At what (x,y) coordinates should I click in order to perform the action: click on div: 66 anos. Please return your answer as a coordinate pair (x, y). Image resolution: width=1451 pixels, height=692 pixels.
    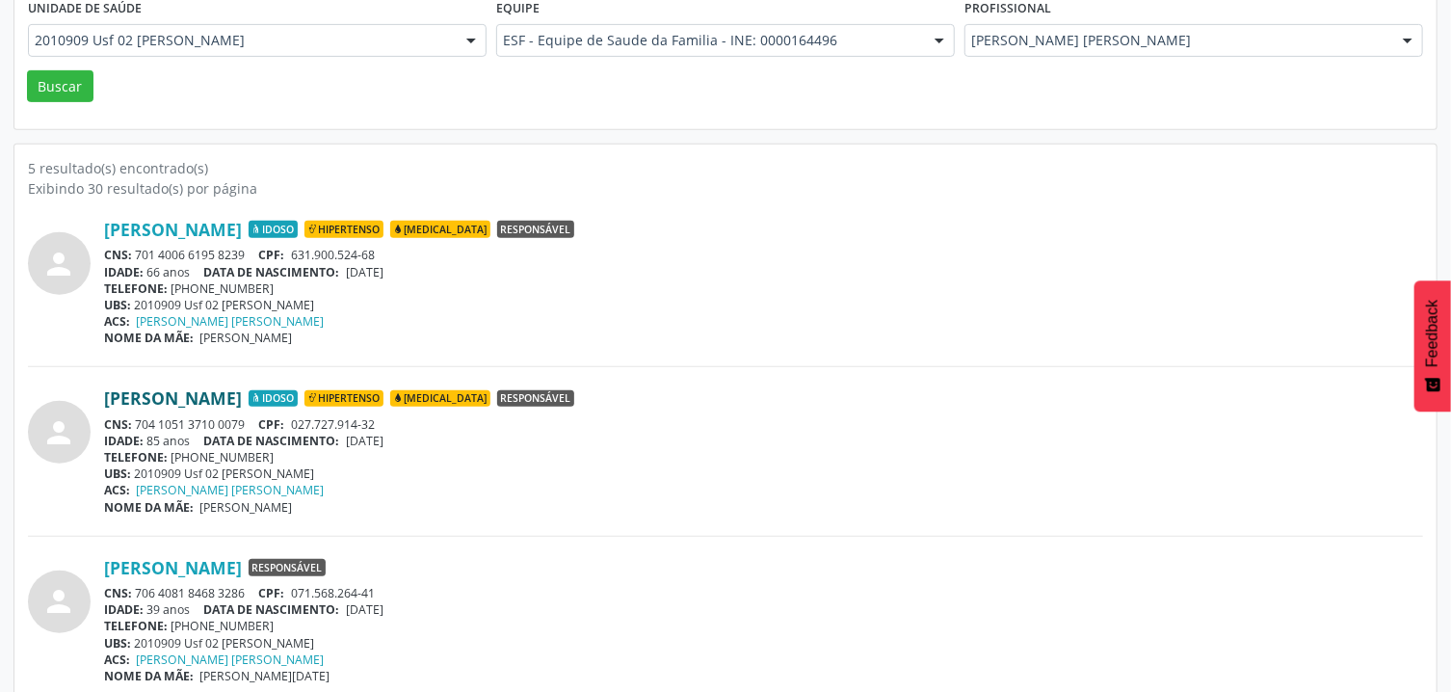
    Looking at the image, I should click on (763, 272).